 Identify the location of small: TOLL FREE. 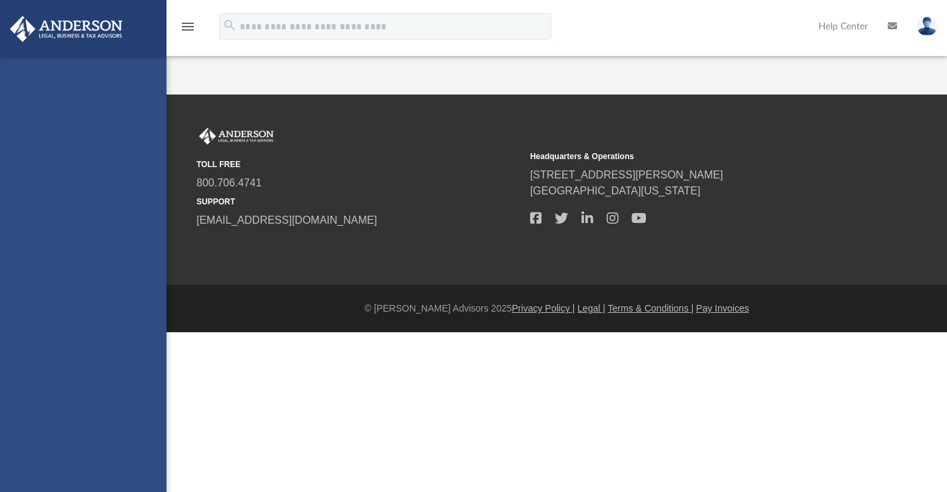
(358, 165).